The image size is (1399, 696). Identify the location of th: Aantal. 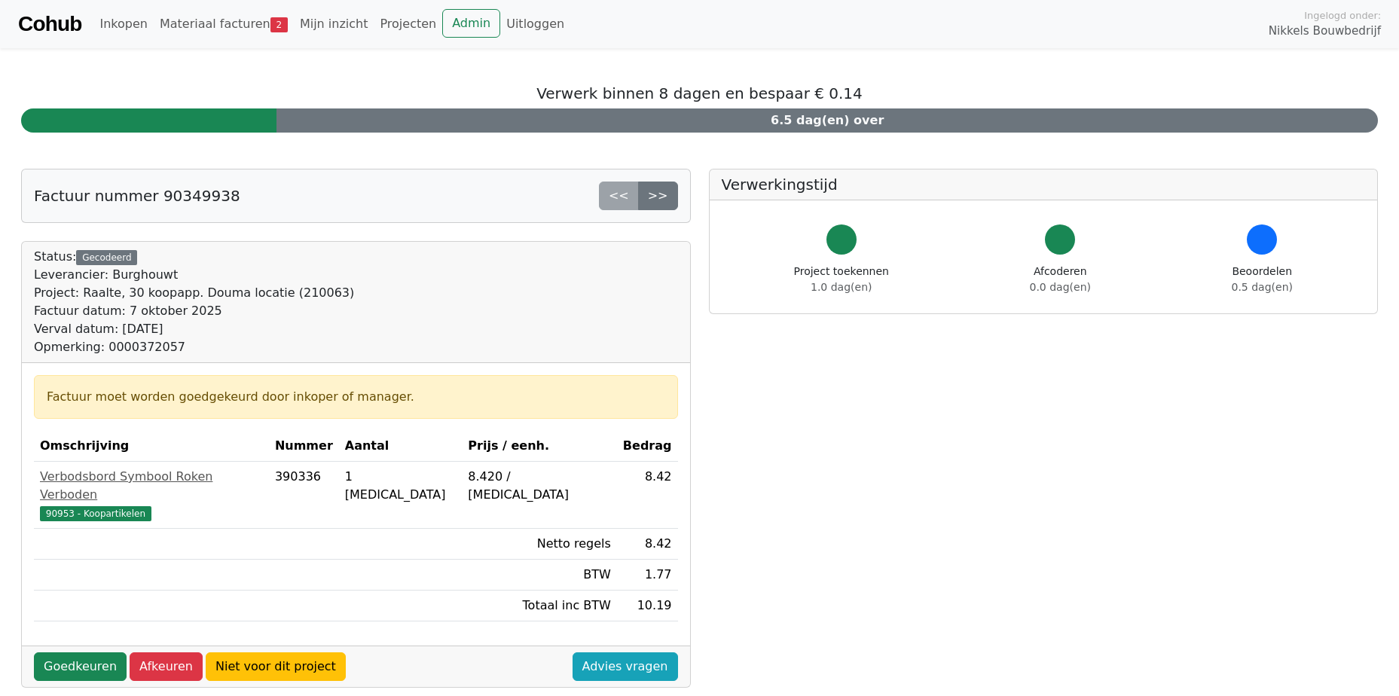
(401, 446).